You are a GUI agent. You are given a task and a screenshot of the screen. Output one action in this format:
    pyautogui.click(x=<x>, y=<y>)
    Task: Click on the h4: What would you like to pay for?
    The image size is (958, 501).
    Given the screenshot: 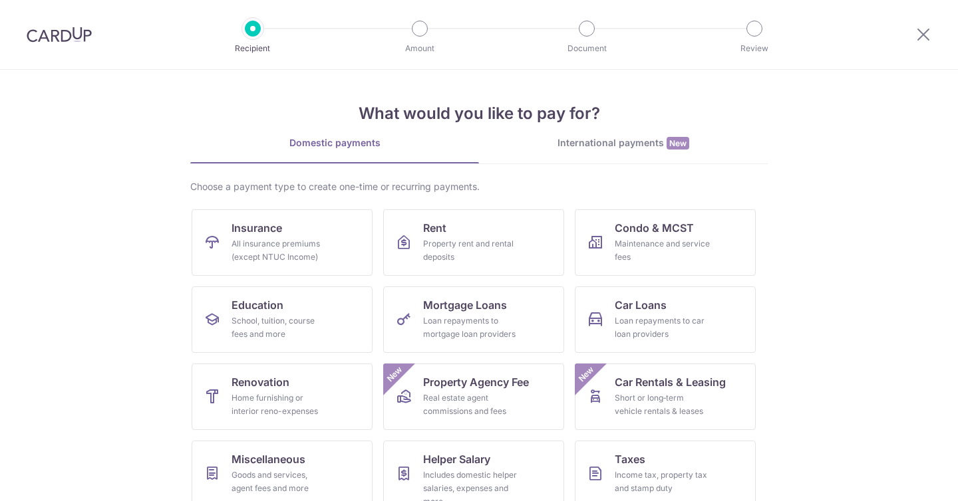 What is the action you would take?
    pyautogui.click(x=479, y=114)
    